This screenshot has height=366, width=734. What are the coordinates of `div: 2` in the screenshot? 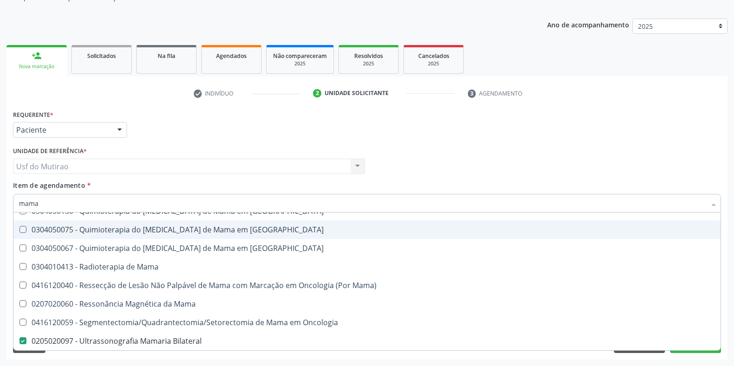 It's located at (317, 93).